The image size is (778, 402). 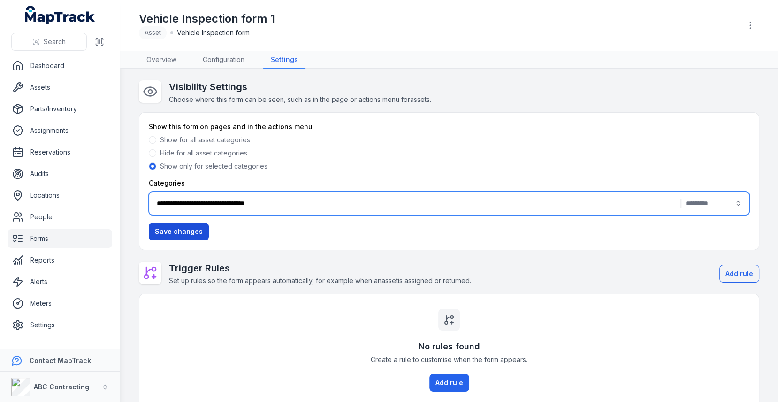 I want to click on button: Save changes, so click(x=179, y=231).